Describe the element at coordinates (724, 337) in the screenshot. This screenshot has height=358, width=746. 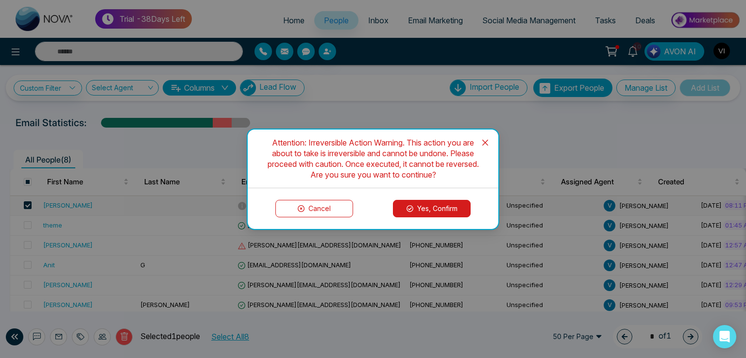
I see `div: Open Intercom Messenger` at that location.